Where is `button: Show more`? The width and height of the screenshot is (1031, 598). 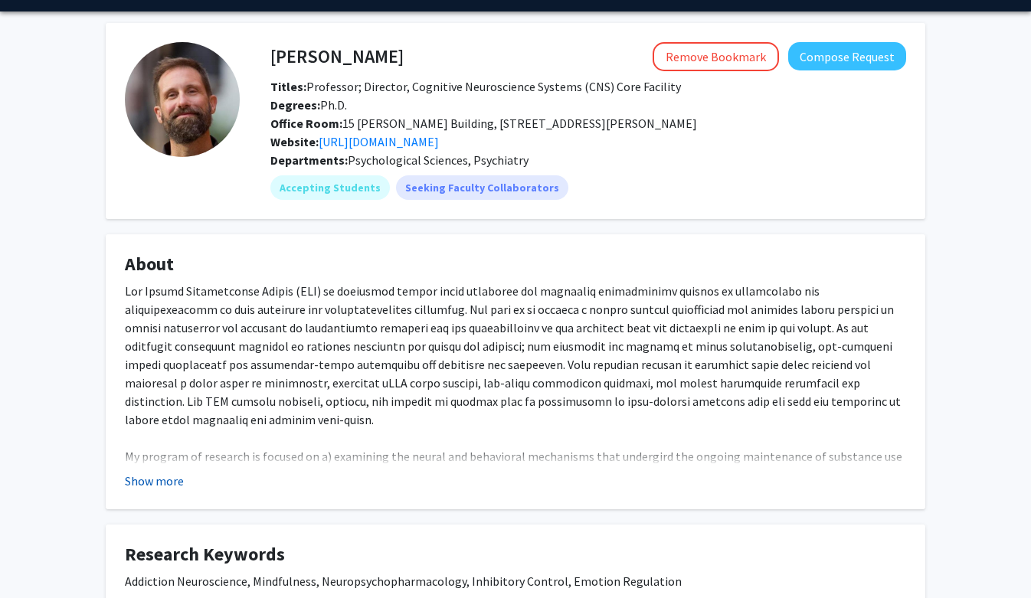 button: Show more is located at coordinates (154, 481).